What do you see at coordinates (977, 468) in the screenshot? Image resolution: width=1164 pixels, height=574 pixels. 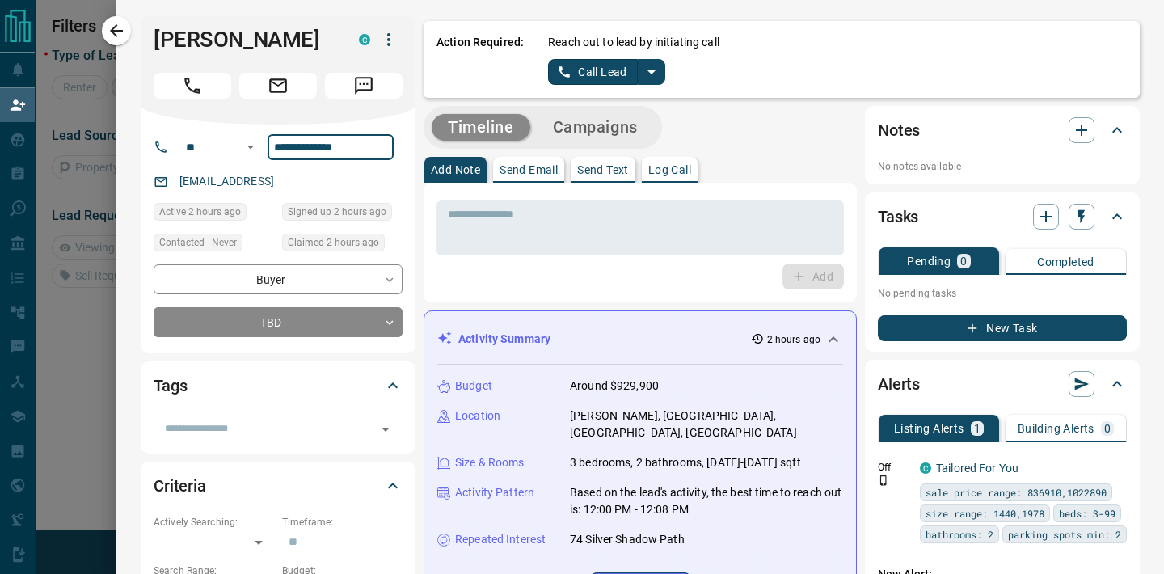 I see `a: Tailored For You` at bounding box center [977, 468].